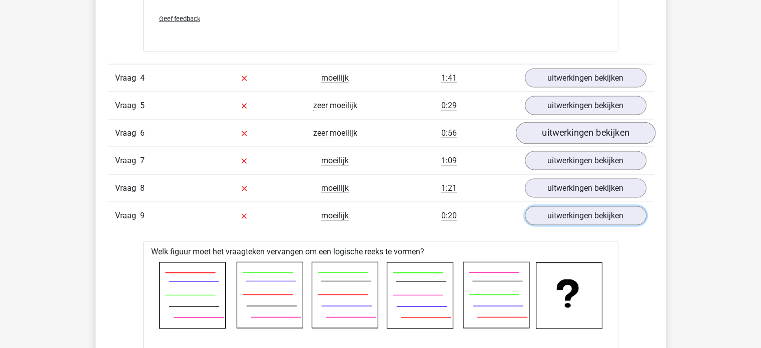 The image size is (761, 348). I want to click on span: 8, so click(142, 188).